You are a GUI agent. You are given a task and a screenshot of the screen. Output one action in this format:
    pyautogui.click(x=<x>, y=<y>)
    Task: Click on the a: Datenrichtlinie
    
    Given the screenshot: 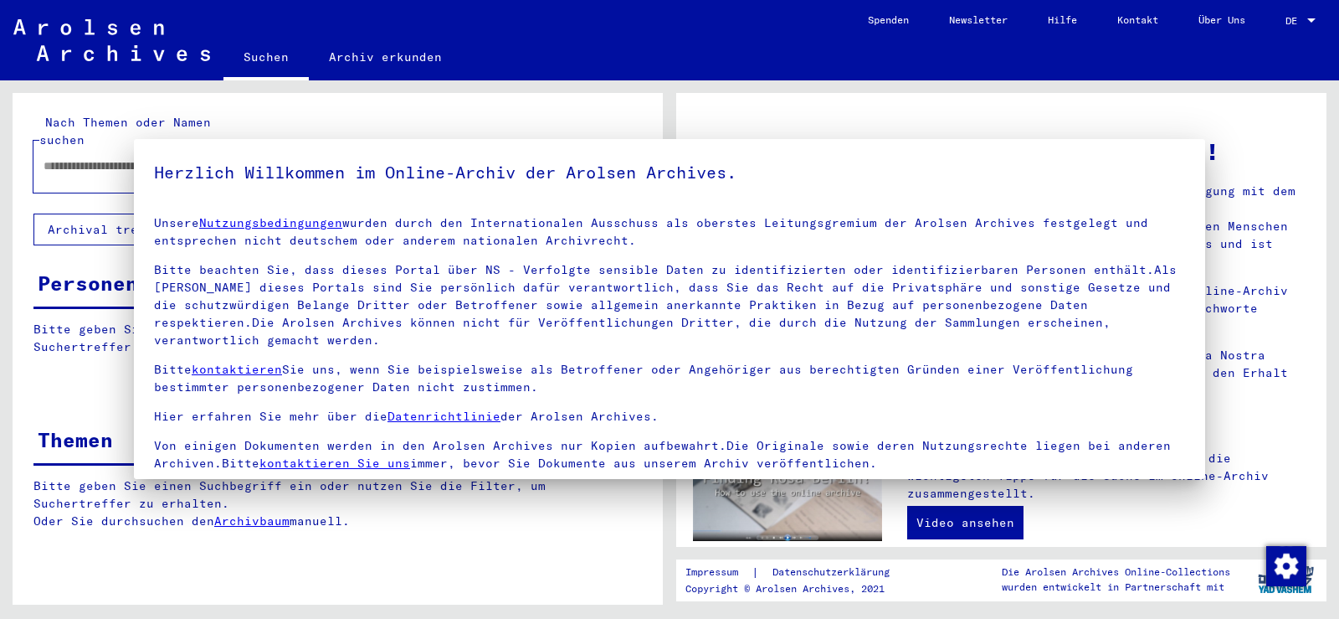 What is the action you would take?
    pyautogui.click(x=444, y=416)
    